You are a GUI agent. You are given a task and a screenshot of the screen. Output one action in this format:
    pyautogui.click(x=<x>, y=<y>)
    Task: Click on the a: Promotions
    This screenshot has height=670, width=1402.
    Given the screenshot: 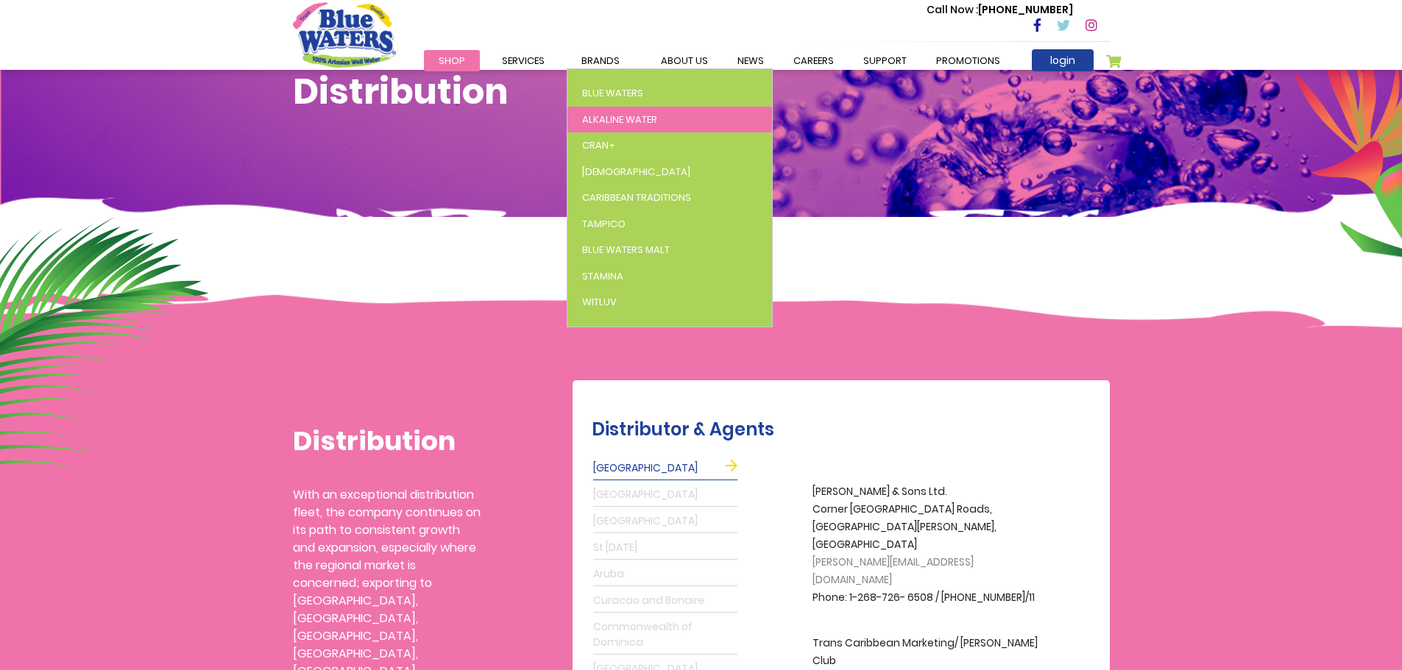 What is the action you would take?
    pyautogui.click(x=967, y=60)
    